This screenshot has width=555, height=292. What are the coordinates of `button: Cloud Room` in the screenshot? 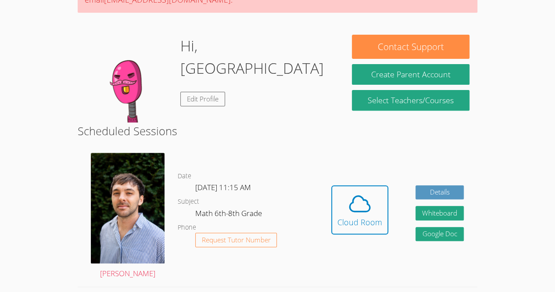 It's located at (360, 210).